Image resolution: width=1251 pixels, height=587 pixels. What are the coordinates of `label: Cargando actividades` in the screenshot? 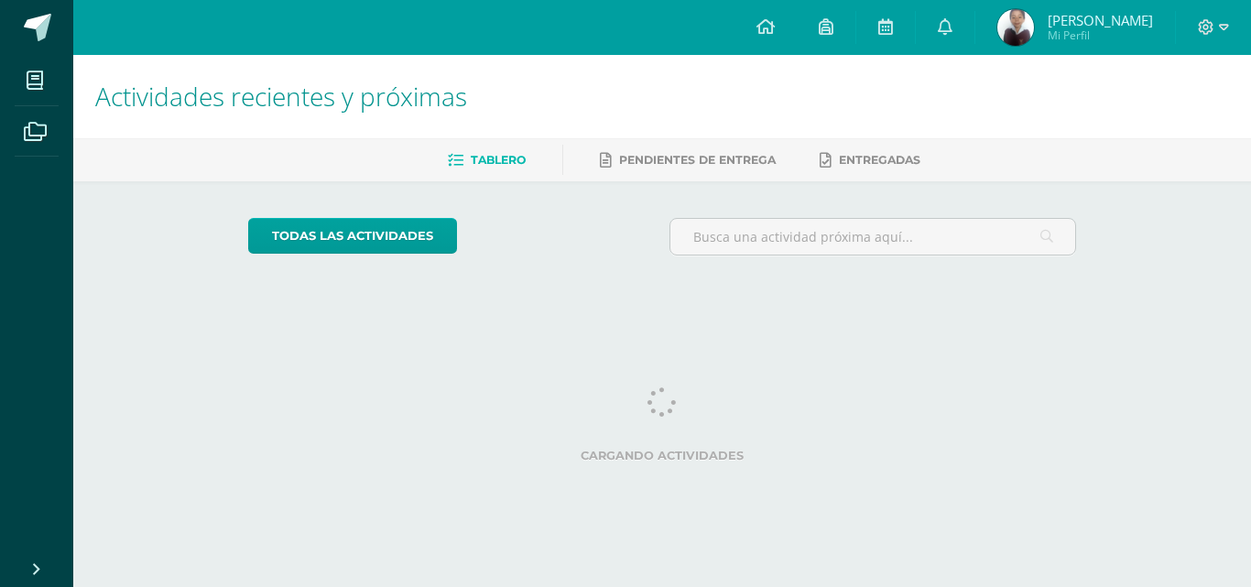 It's located at (662, 455).